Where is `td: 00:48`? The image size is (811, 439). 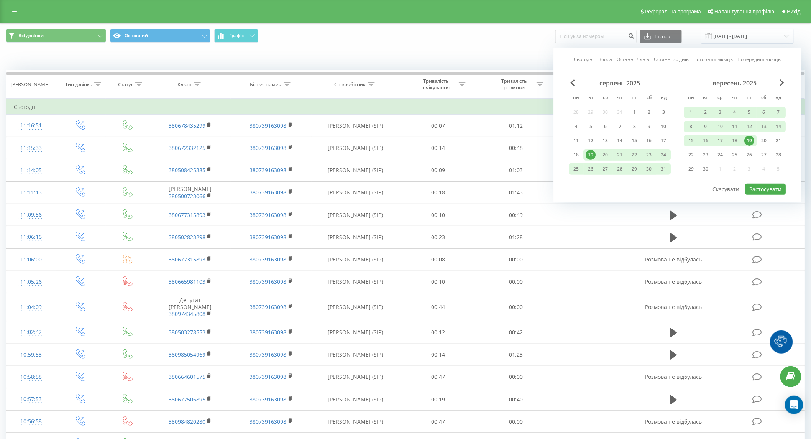 td: 00:48 is located at coordinates (516, 148).